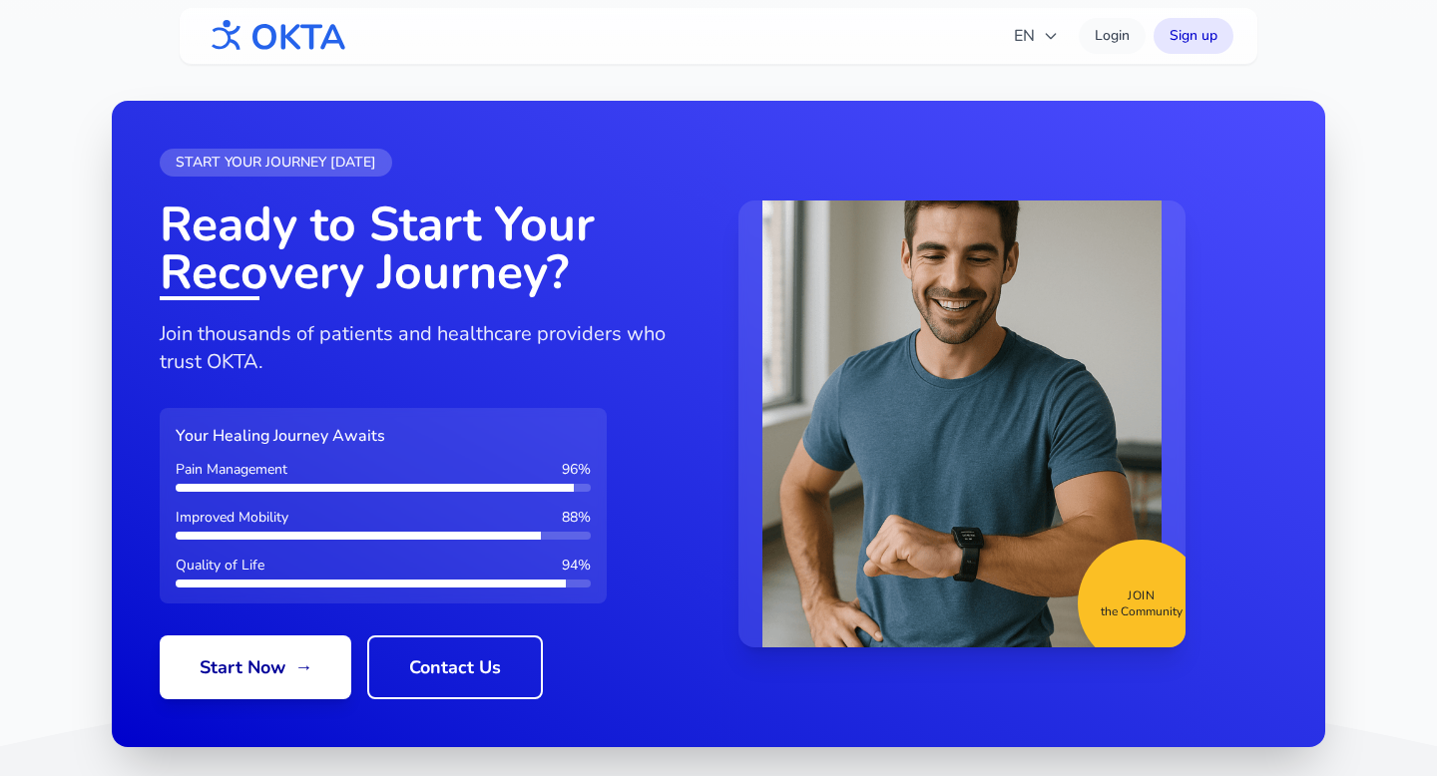 This screenshot has height=776, width=1437. Describe the element at coordinates (275, 36) in the screenshot. I see `a: OKTA logo` at that location.